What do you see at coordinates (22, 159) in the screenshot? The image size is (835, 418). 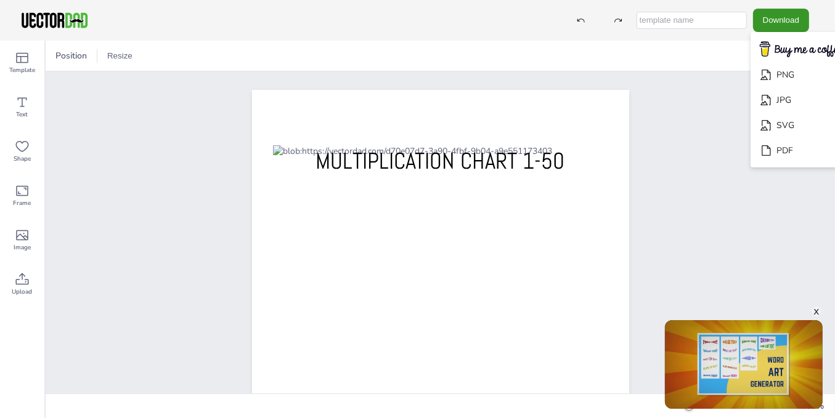 I see `span: Shape` at bounding box center [22, 159].